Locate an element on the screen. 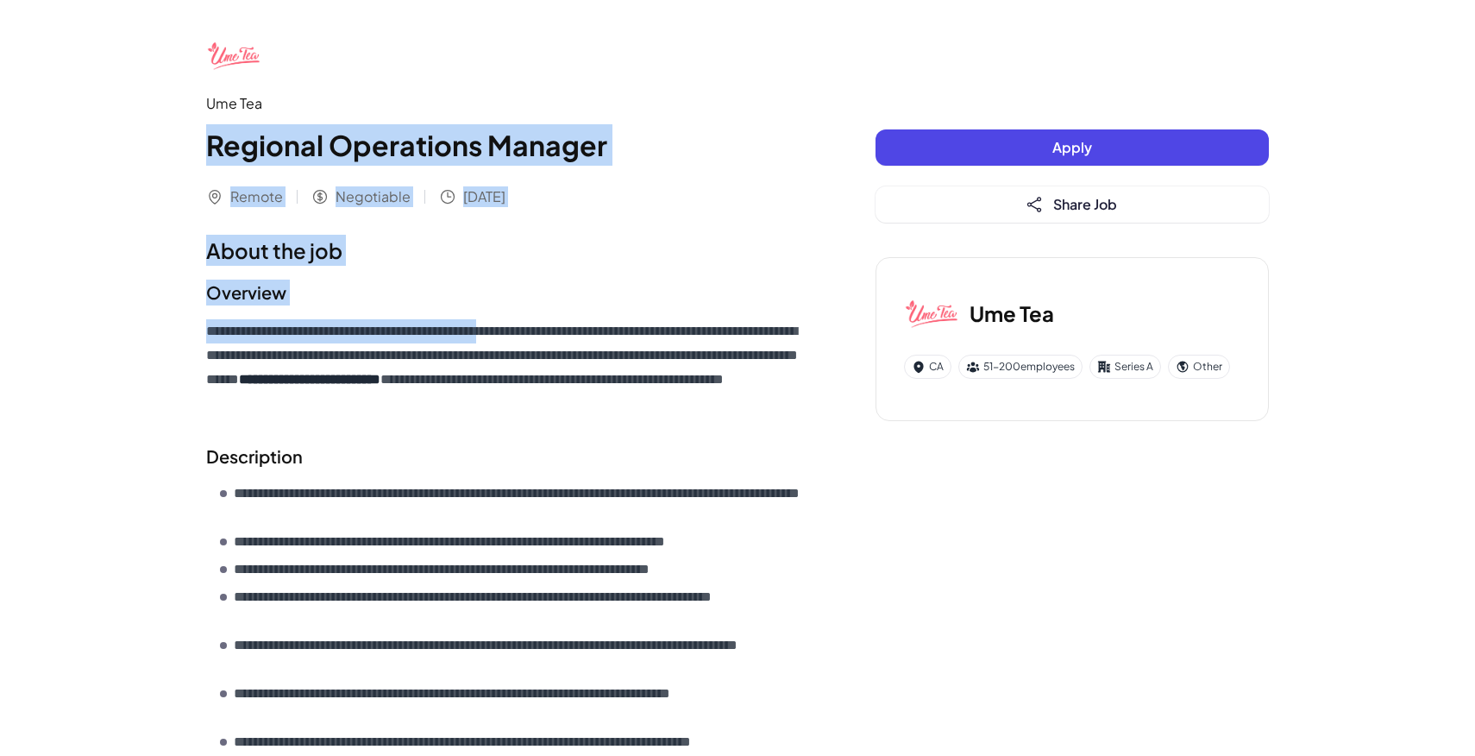 This screenshot has height=756, width=1475. h3: Ume Tea is located at coordinates (1012, 313).